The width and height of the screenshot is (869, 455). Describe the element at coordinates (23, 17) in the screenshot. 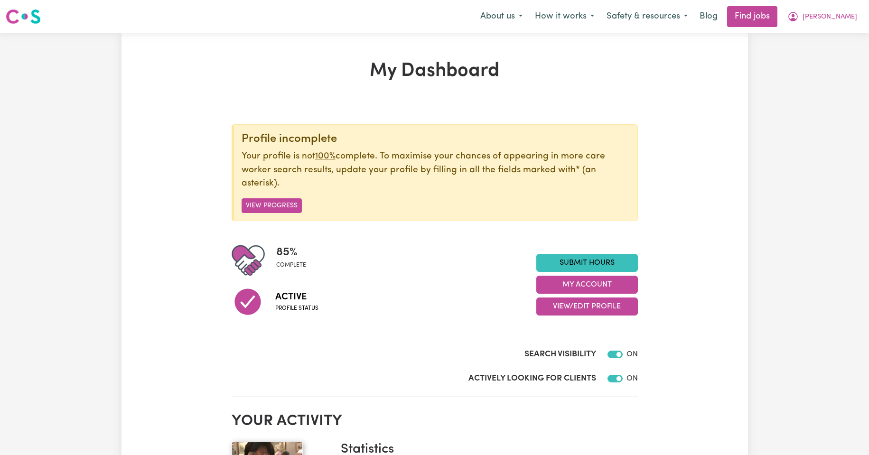

I see `img: Careseekers logo` at that location.